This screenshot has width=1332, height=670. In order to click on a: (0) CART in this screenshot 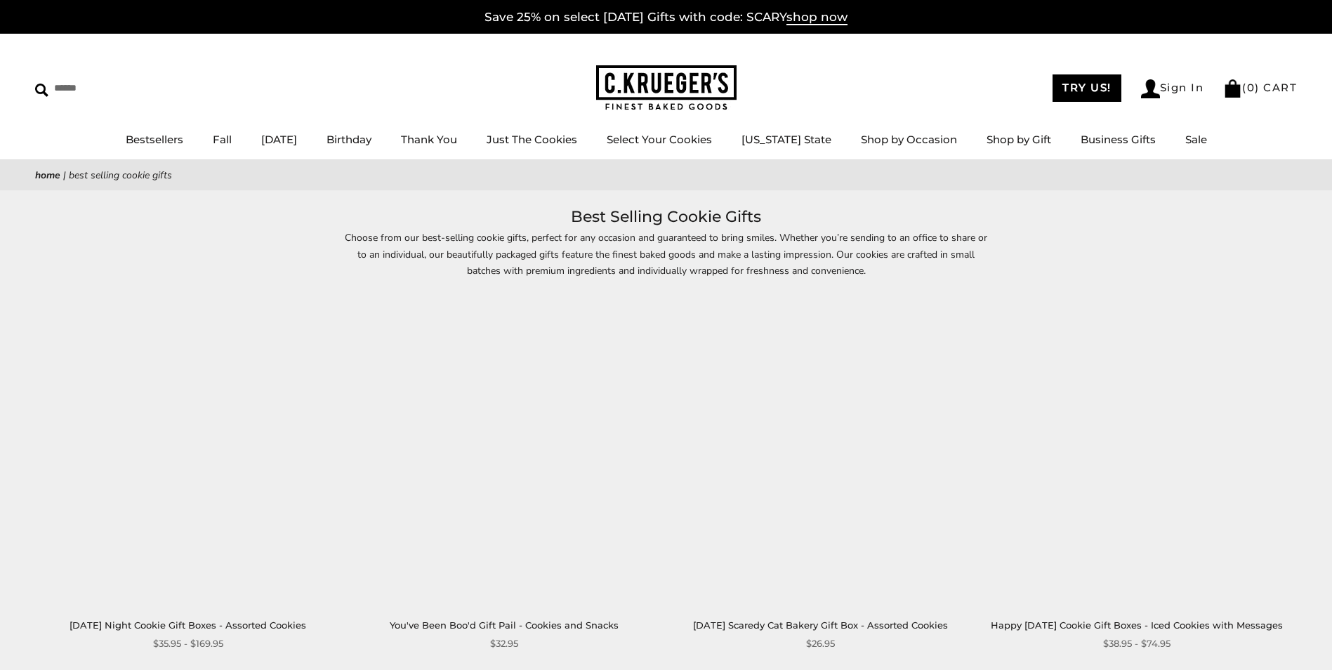, I will do `click(1259, 87)`.